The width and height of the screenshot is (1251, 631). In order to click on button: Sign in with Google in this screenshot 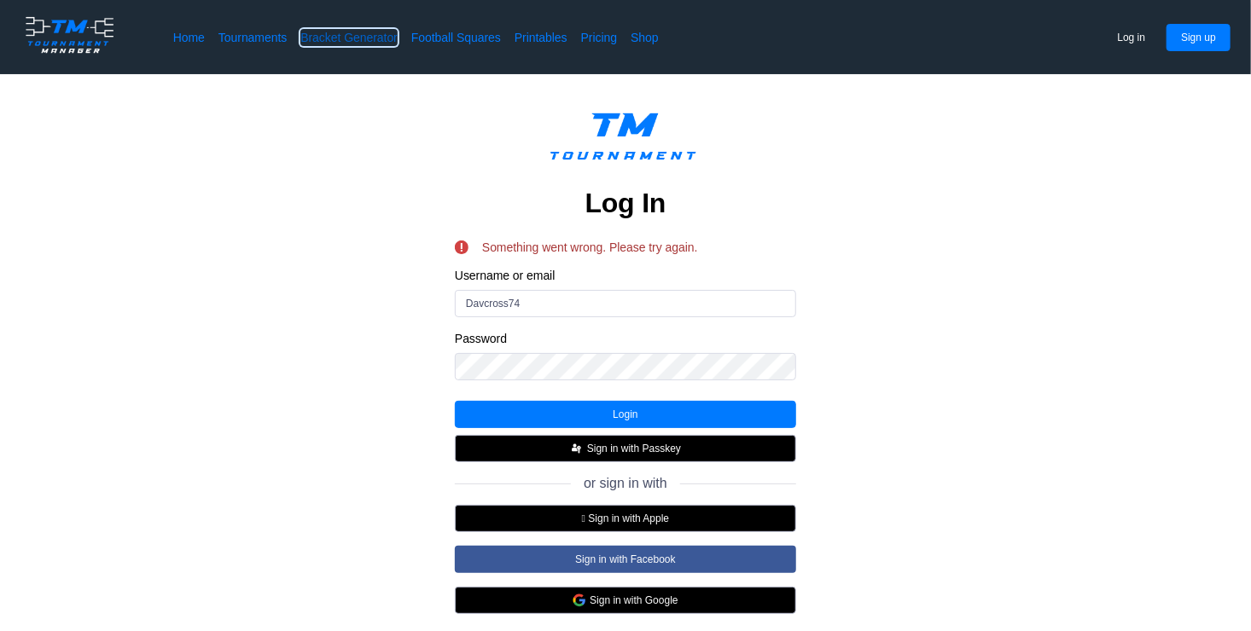, I will do `click(625, 601)`.